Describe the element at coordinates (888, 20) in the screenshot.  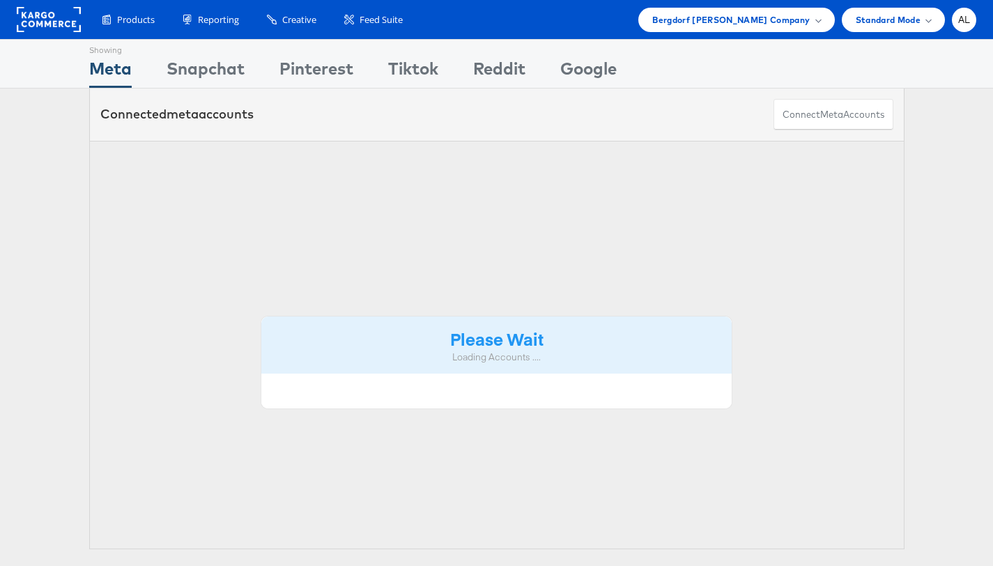
I see `span: Standard Mode` at that location.